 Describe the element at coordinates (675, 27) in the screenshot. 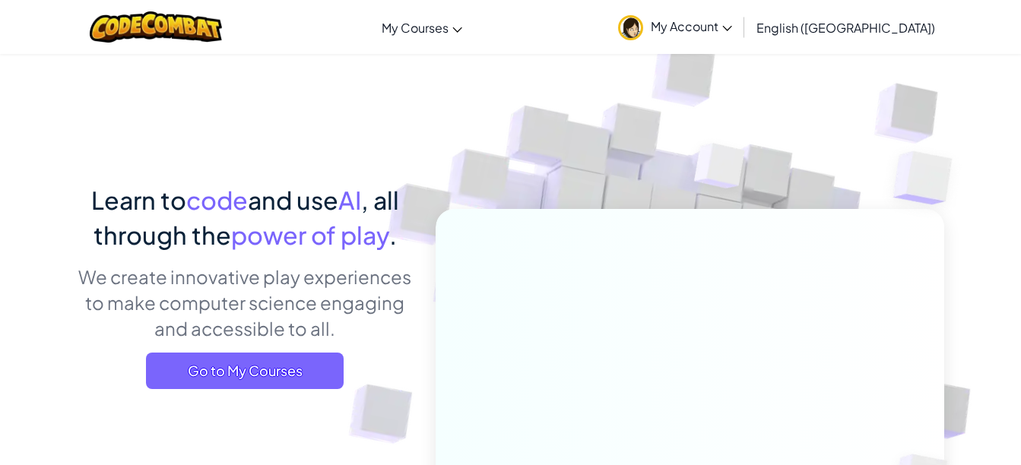

I see `a: My Account` at that location.